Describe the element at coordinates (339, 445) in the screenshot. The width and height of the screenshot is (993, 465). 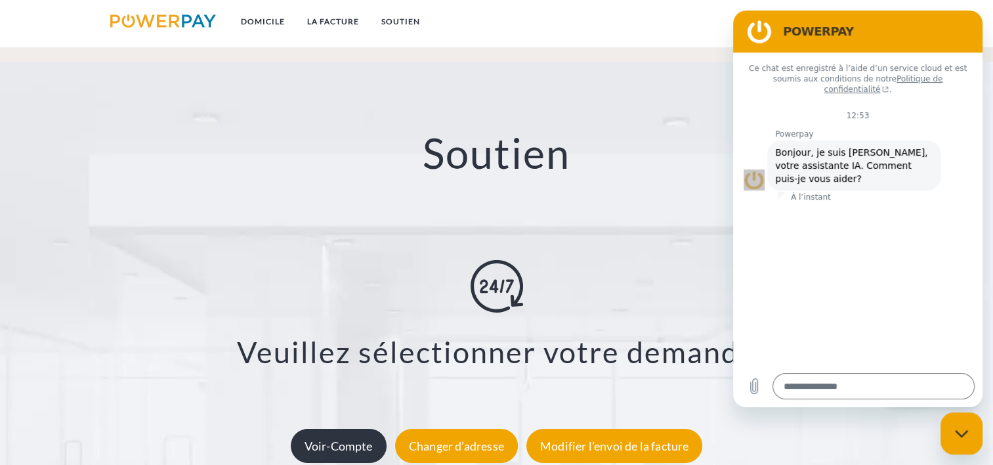
I see `a: Voir-Compte` at that location.